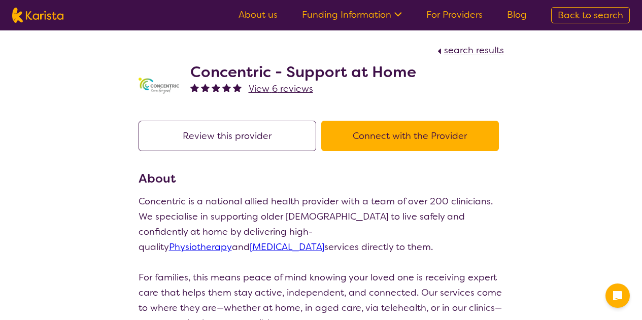 The height and width of the screenshot is (320, 642). What do you see at coordinates (413, 136) in the screenshot?
I see `a: Connect with the Provider` at bounding box center [413, 136].